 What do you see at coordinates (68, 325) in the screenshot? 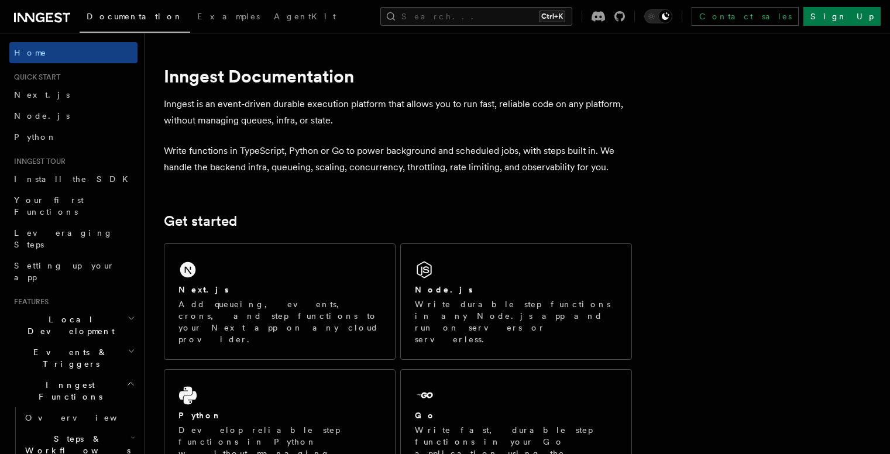
I see `span: Local Development` at bounding box center [68, 325].